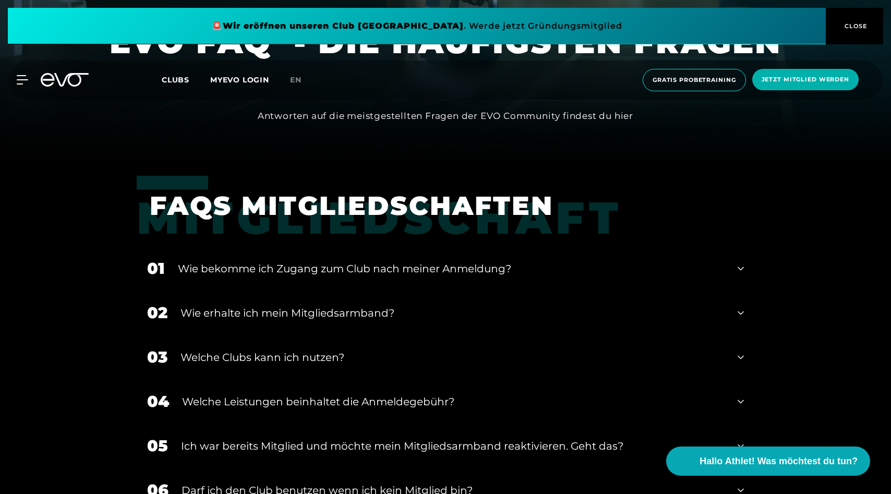 This screenshot has width=891, height=494. Describe the element at coordinates (854, 26) in the screenshot. I see `span: CLOSE` at that location.